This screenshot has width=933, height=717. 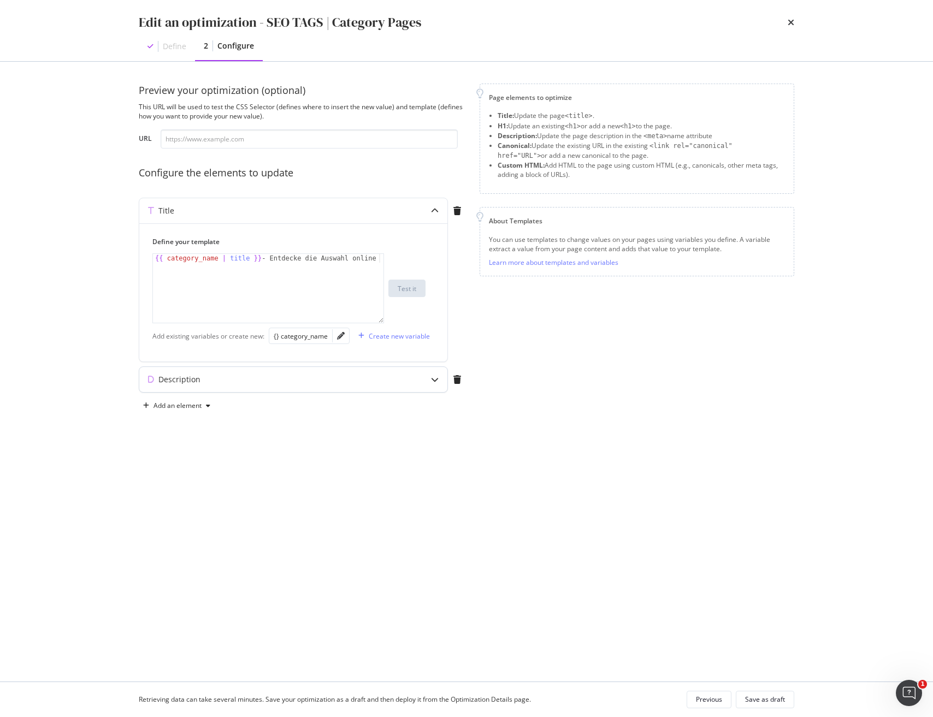 I want to click on div: Previous, so click(x=709, y=699).